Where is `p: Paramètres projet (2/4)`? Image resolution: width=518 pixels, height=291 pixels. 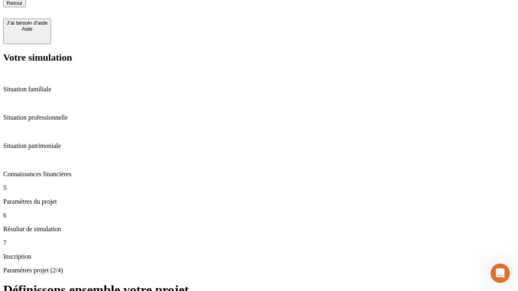
p: Paramètres projet (2/4) is located at coordinates (259, 271).